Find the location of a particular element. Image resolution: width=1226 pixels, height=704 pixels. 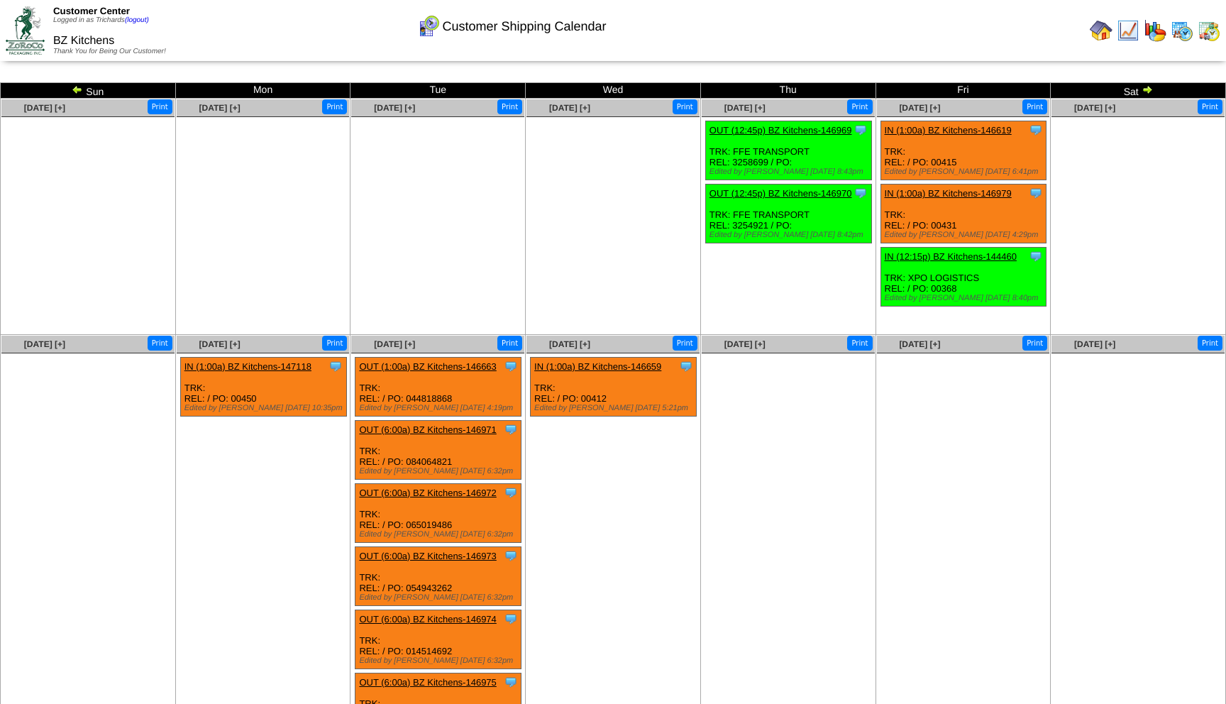

a: (logout) is located at coordinates (137, 20).